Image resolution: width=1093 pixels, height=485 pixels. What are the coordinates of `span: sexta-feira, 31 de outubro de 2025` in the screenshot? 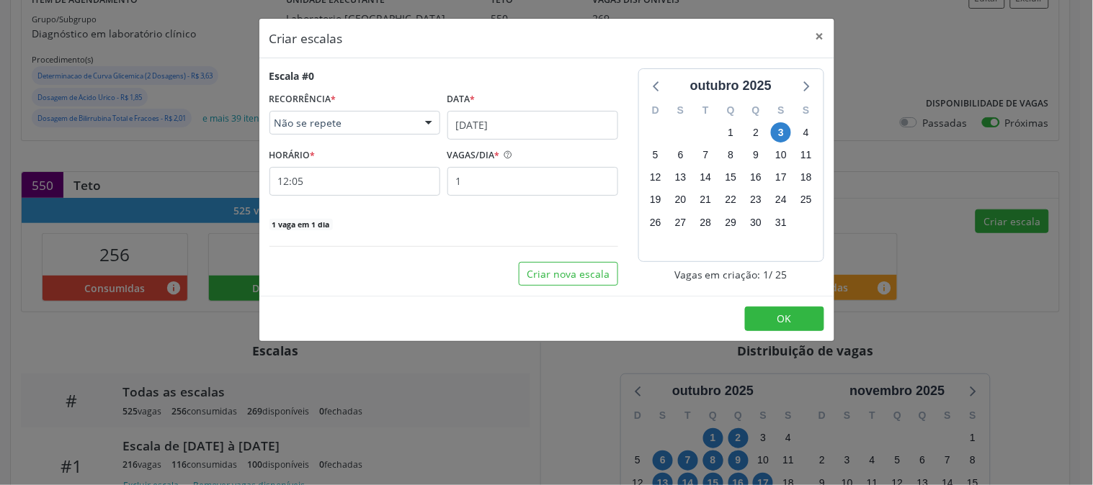 It's located at (781, 223).